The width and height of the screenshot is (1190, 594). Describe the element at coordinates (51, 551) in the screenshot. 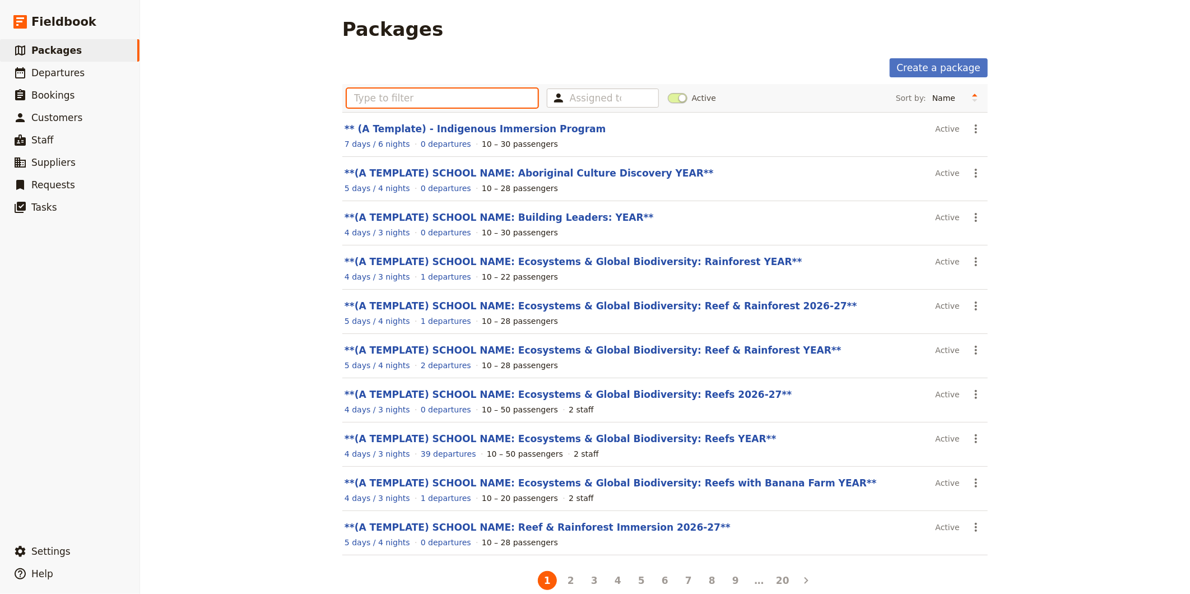

I see `span: Settings` at that location.